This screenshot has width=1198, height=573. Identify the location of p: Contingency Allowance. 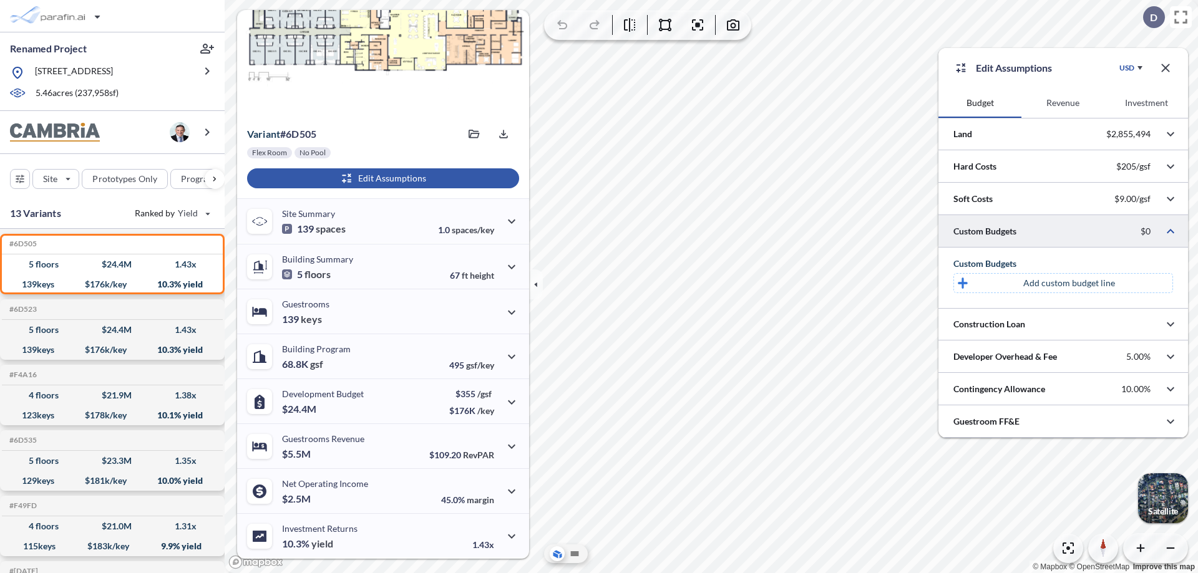
(999, 389).